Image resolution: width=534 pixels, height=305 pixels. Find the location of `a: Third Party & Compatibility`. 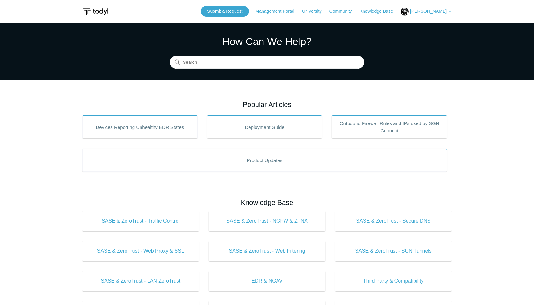

a: Third Party & Compatibility is located at coordinates (393, 281).